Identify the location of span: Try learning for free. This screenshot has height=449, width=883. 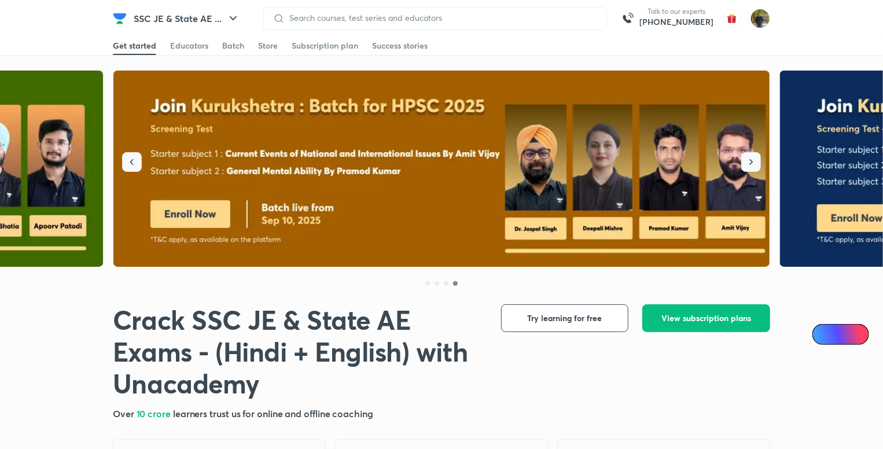
(565, 318).